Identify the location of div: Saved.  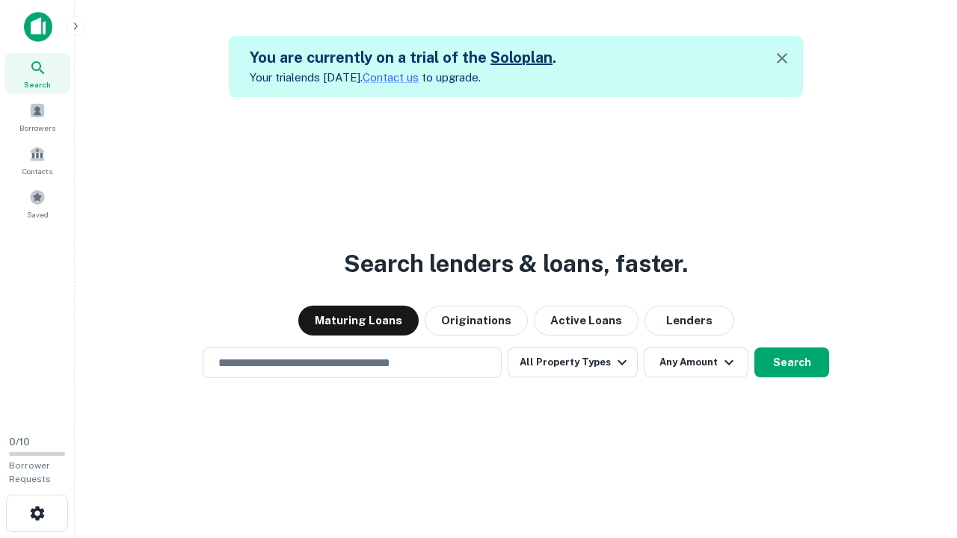
(37, 203).